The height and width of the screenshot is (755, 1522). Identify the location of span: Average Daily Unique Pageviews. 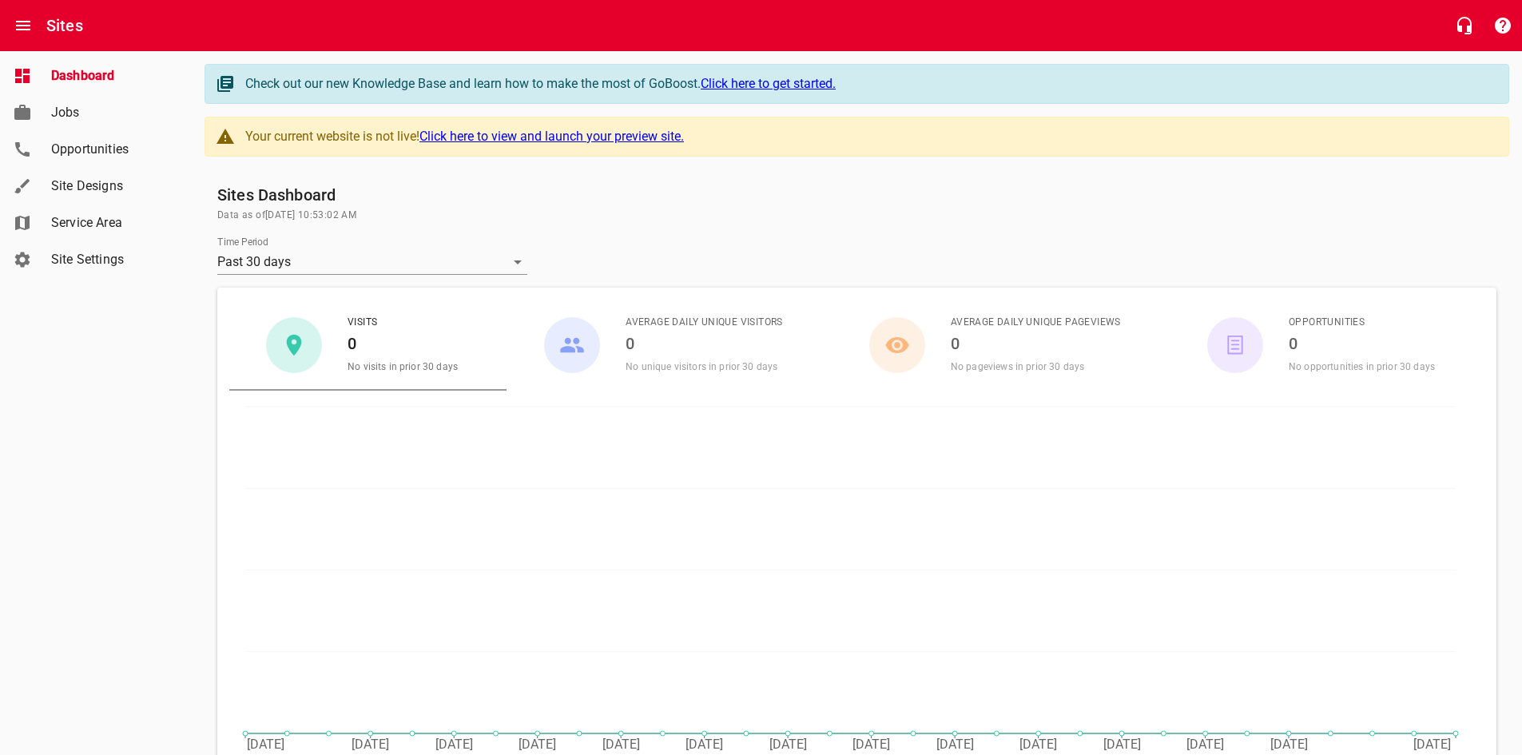
(1035, 323).